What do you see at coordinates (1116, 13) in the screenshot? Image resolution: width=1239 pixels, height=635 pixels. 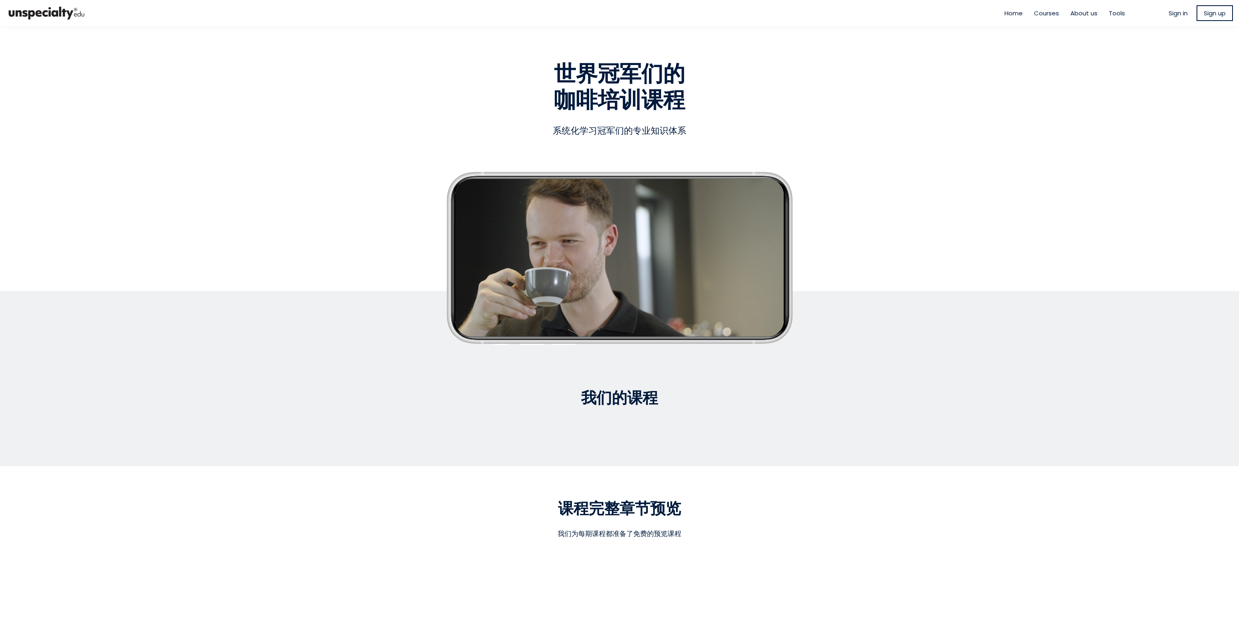 I see `a: Tools` at bounding box center [1116, 13].